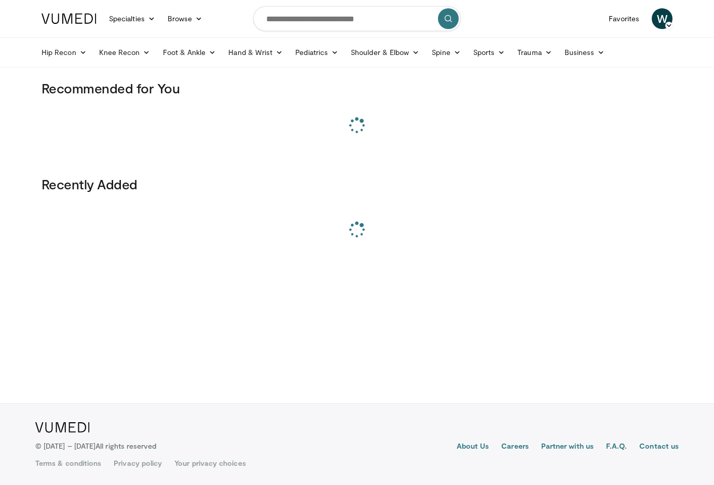 The width and height of the screenshot is (714, 485). I want to click on a: Business, so click(585, 52).